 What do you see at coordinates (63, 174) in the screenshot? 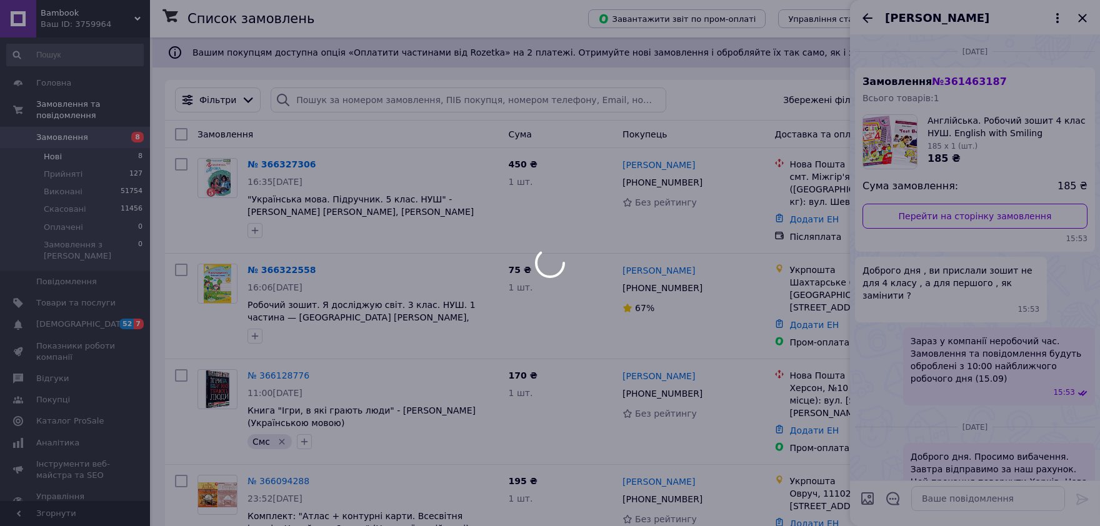
I see `span: Прийняті` at bounding box center [63, 174].